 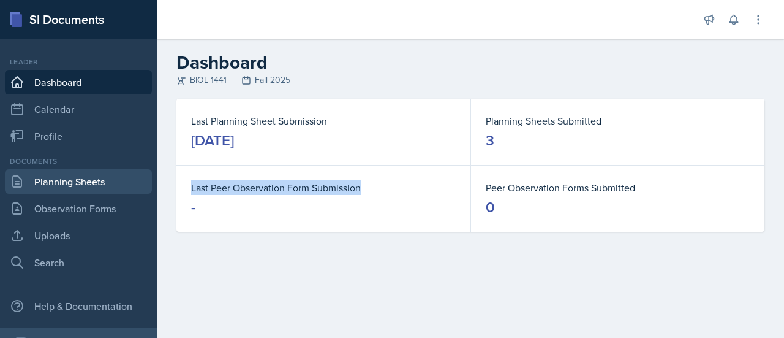 I want to click on a: Search, so click(x=78, y=262).